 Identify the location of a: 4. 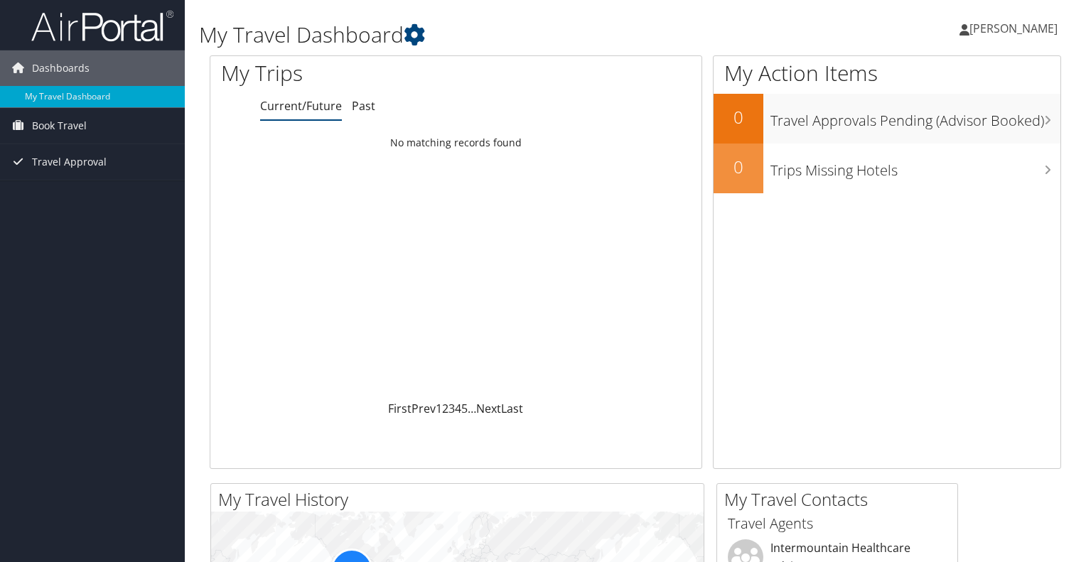
(458, 409).